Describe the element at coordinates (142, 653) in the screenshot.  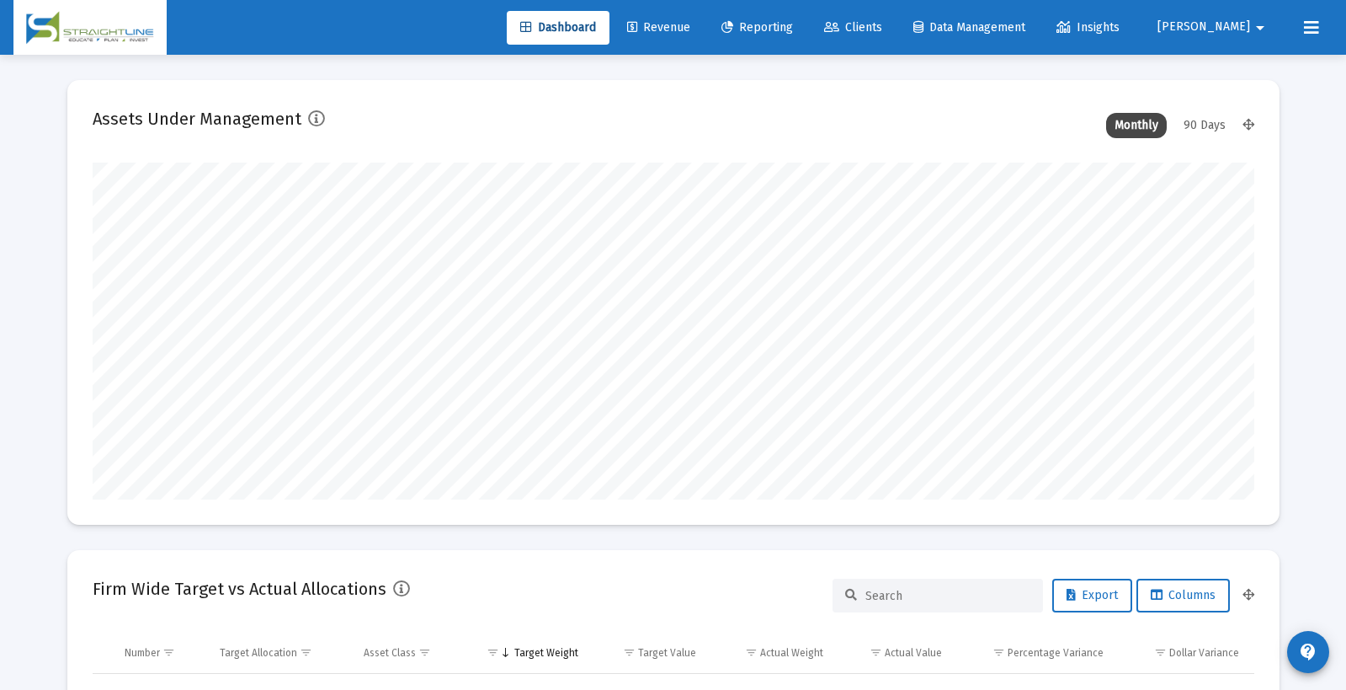
I see `div: Number` at that location.